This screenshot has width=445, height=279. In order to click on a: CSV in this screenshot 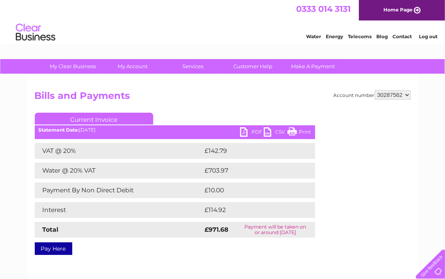, I will do `click(275, 133)`.